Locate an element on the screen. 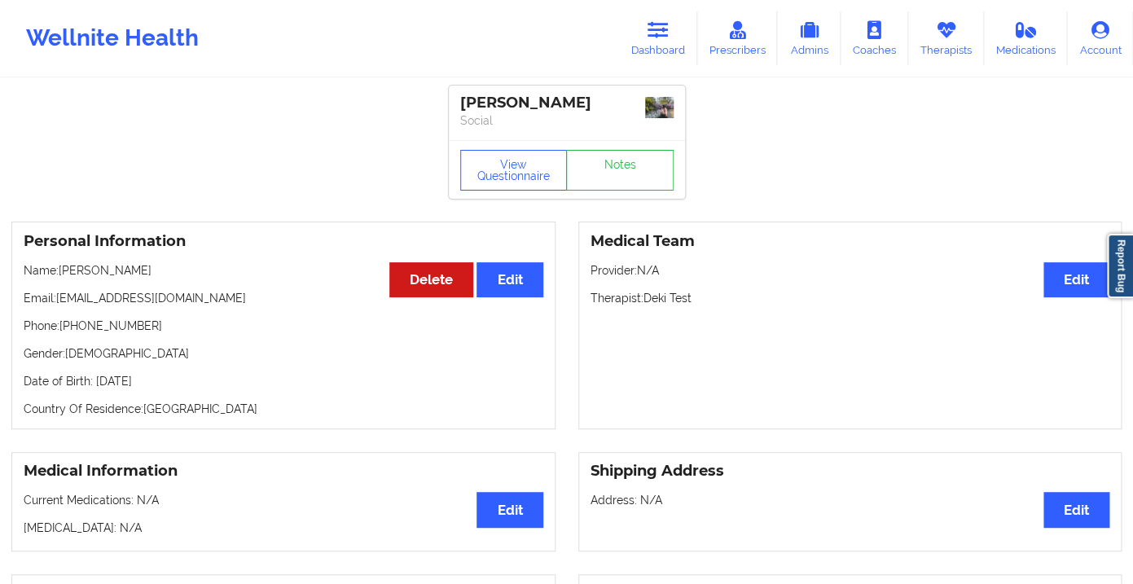  button: View Questionnaire is located at coordinates (514, 170).